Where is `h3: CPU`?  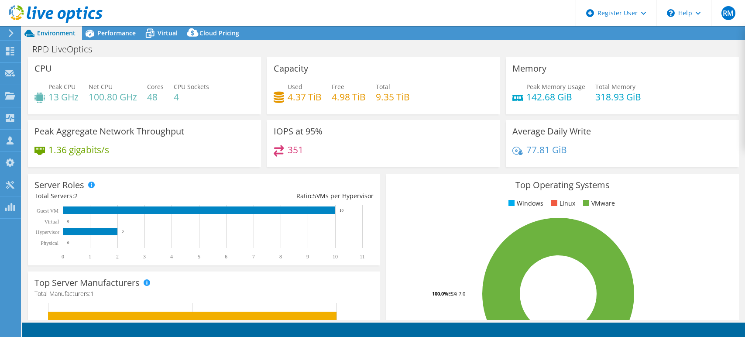
h3: CPU is located at coordinates (43, 69).